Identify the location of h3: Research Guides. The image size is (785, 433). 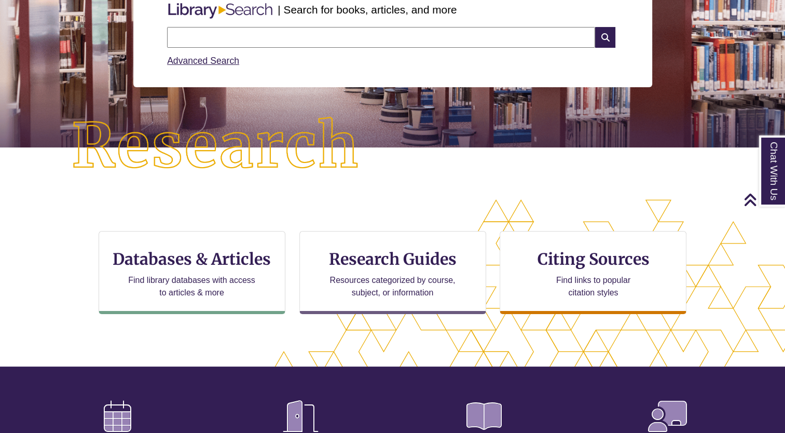
(393, 259).